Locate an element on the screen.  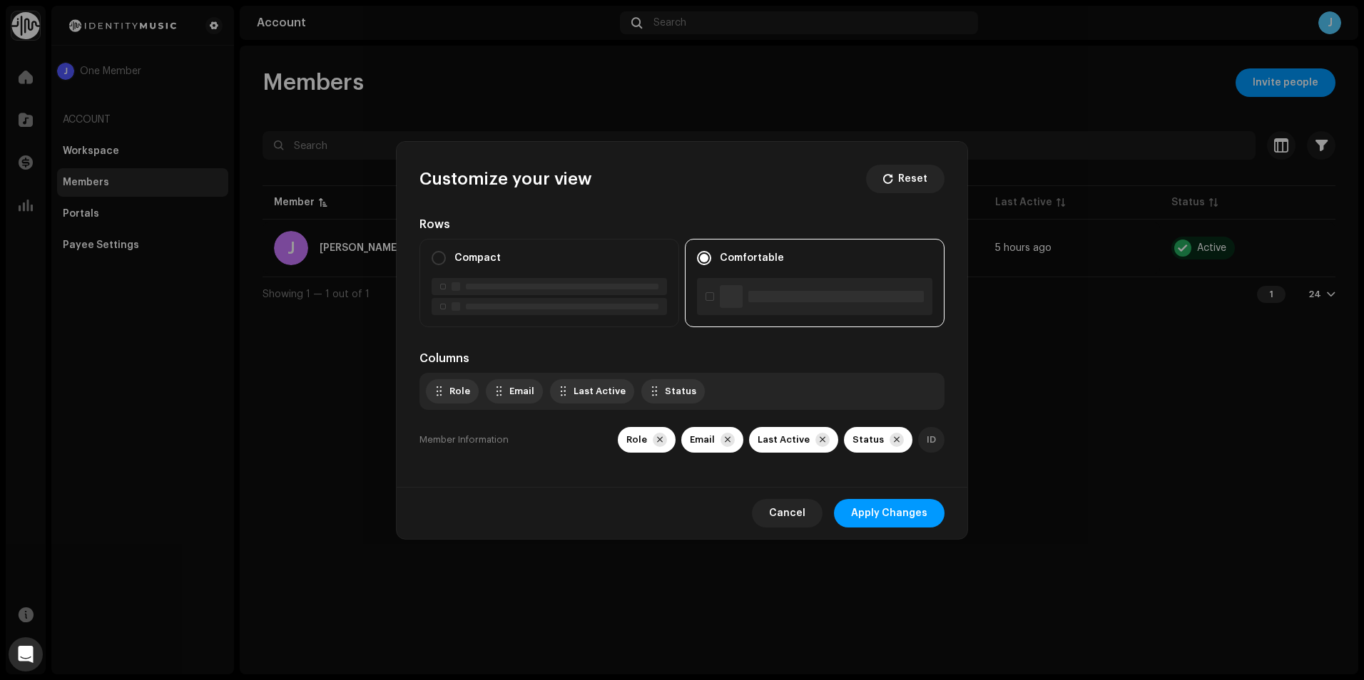
div: Open Intercom Messenger is located at coordinates (26, 655).